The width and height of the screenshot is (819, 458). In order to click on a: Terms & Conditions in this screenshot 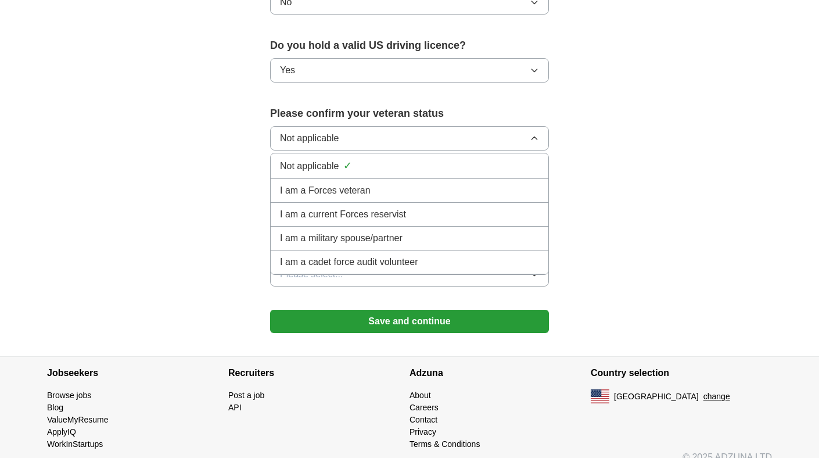, I will do `click(445, 444)`.